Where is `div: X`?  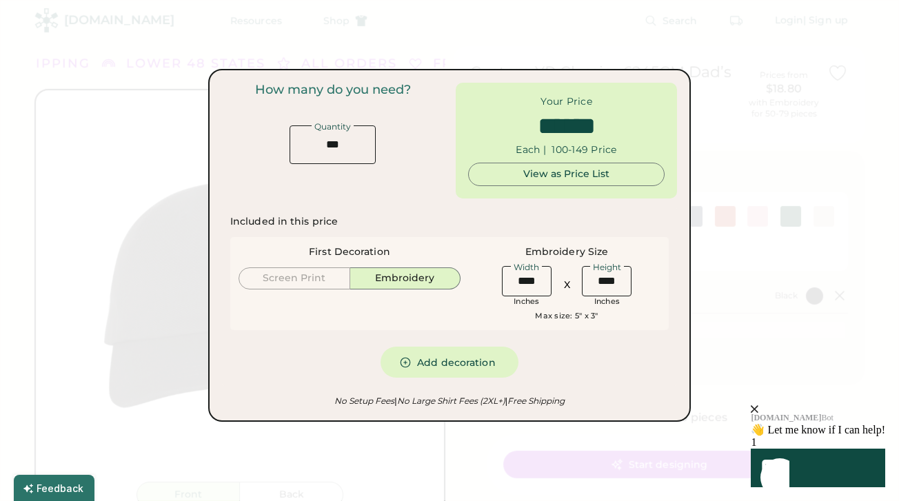 div: X is located at coordinates (567, 286).